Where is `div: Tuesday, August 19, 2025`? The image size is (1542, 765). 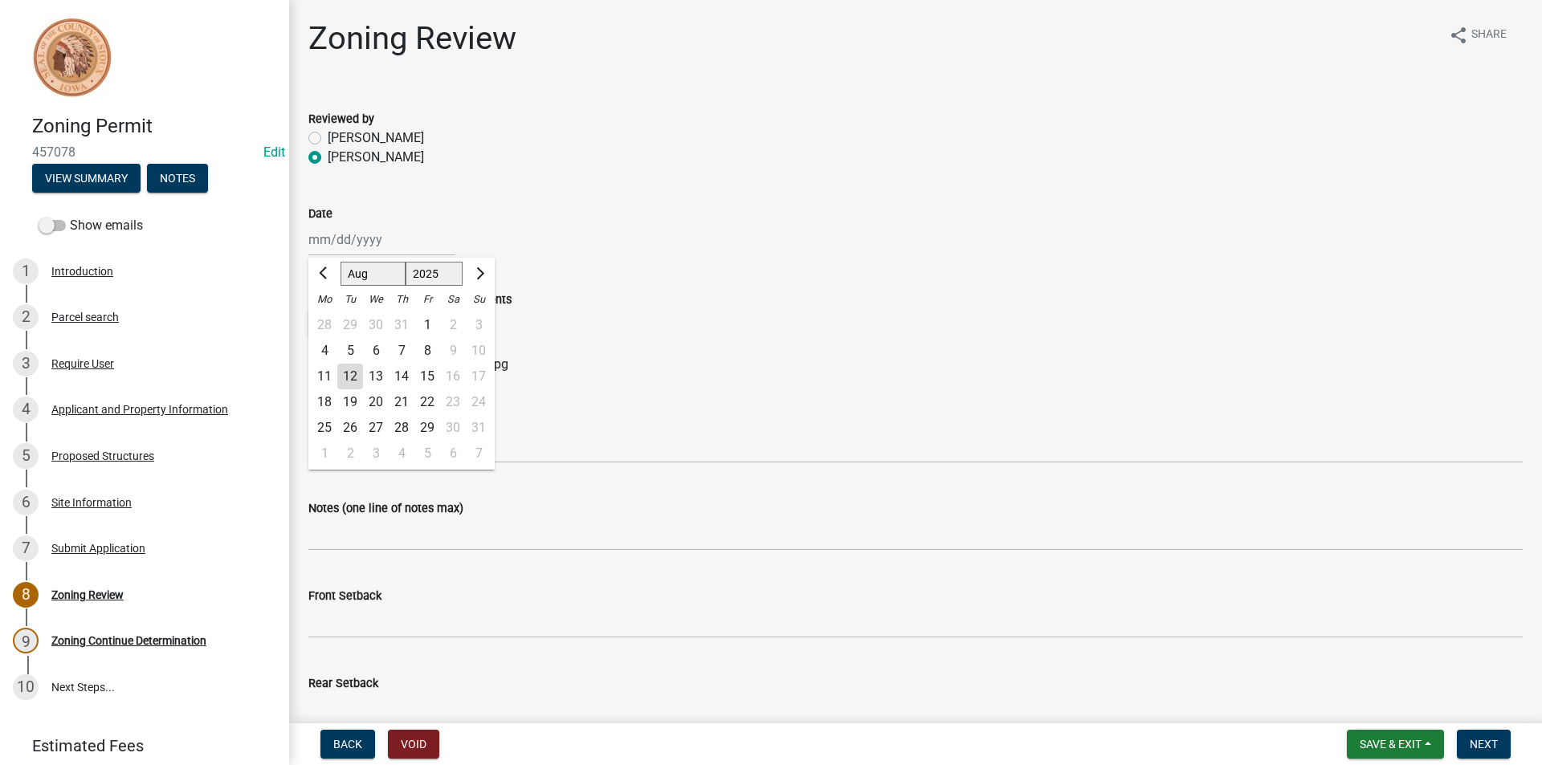 div: Tuesday, August 19, 2025 is located at coordinates (350, 402).